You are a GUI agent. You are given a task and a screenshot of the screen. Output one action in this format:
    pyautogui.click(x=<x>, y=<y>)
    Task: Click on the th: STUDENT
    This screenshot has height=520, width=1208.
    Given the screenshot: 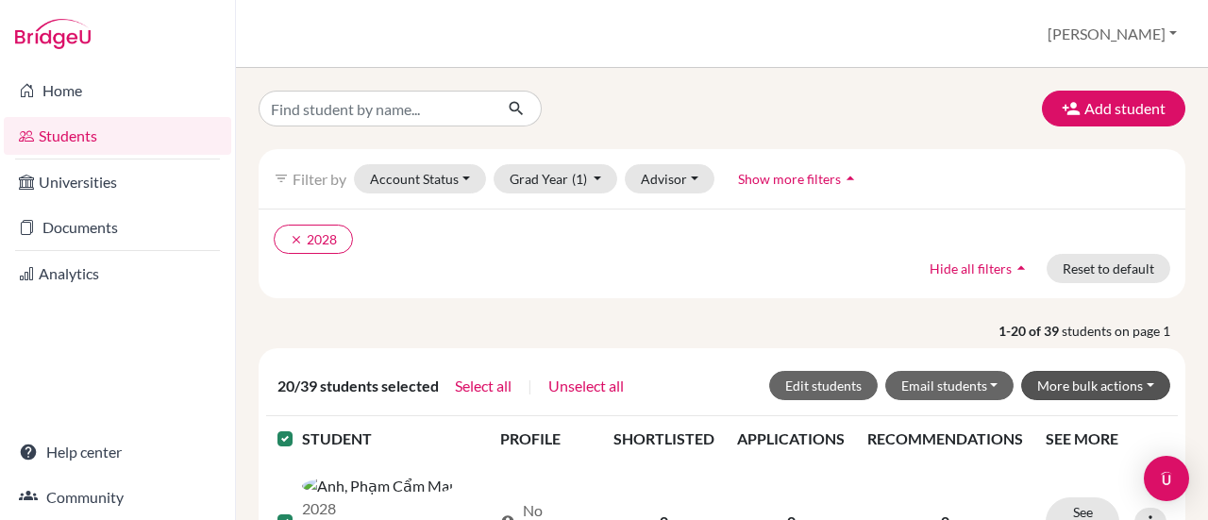 What is the action you would take?
    pyautogui.click(x=394, y=439)
    